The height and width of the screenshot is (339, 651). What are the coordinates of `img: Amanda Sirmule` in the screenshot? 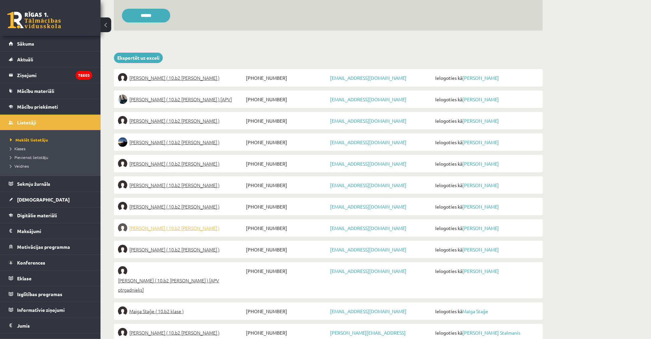 It's located at (123, 121).